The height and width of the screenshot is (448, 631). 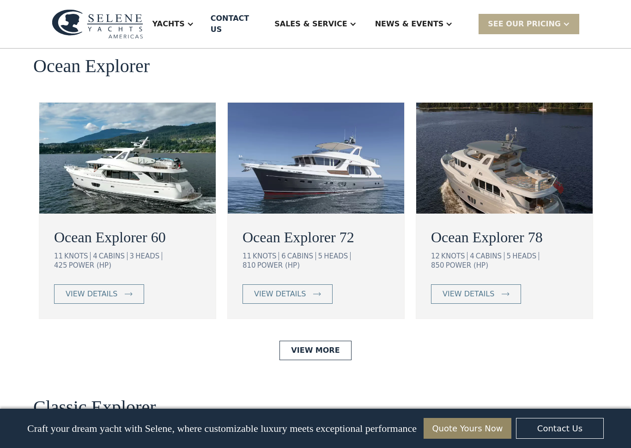 I want to click on div: Contact US, so click(x=234, y=24).